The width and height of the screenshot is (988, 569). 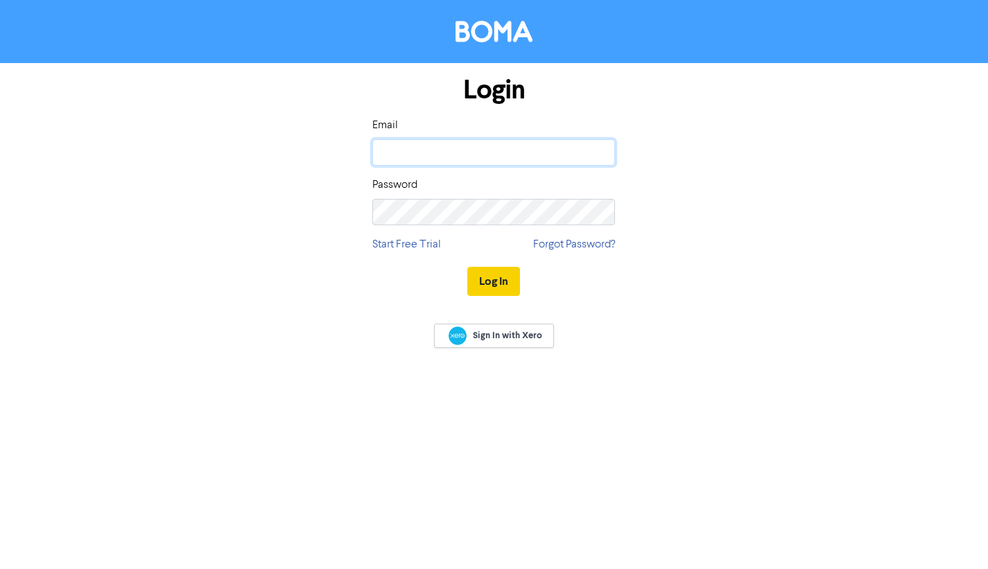 I want to click on a: Sign In with Xero, so click(x=494, y=336).